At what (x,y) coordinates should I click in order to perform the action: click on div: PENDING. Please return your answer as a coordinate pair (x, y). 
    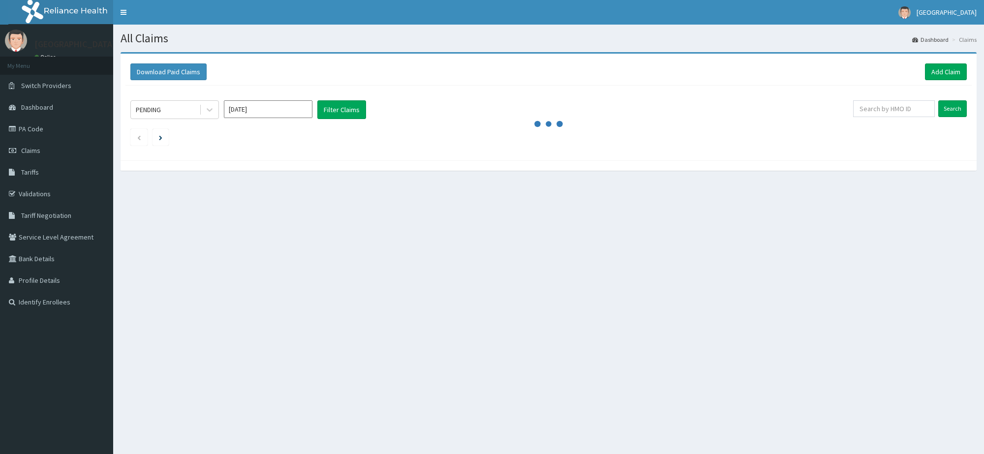
    Looking at the image, I should click on (148, 110).